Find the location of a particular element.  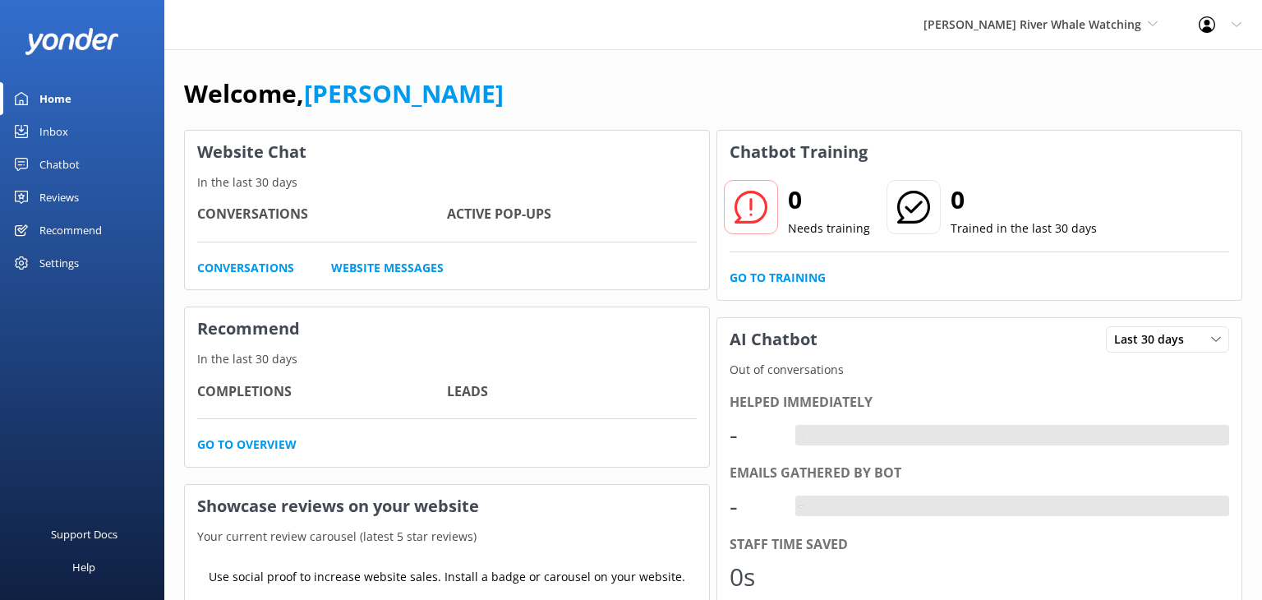

a: Go to Training is located at coordinates (777, 278).